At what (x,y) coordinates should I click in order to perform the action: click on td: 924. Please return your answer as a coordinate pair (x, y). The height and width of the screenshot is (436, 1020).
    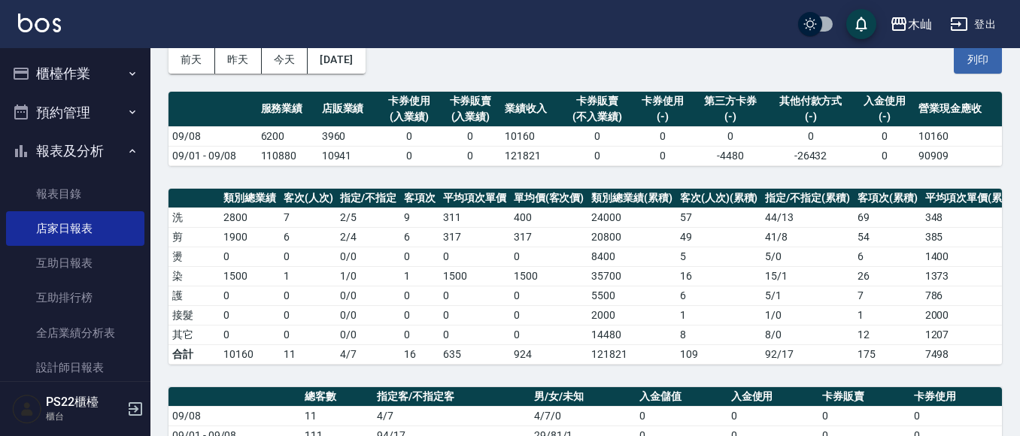
    Looking at the image, I should click on (549, 354).